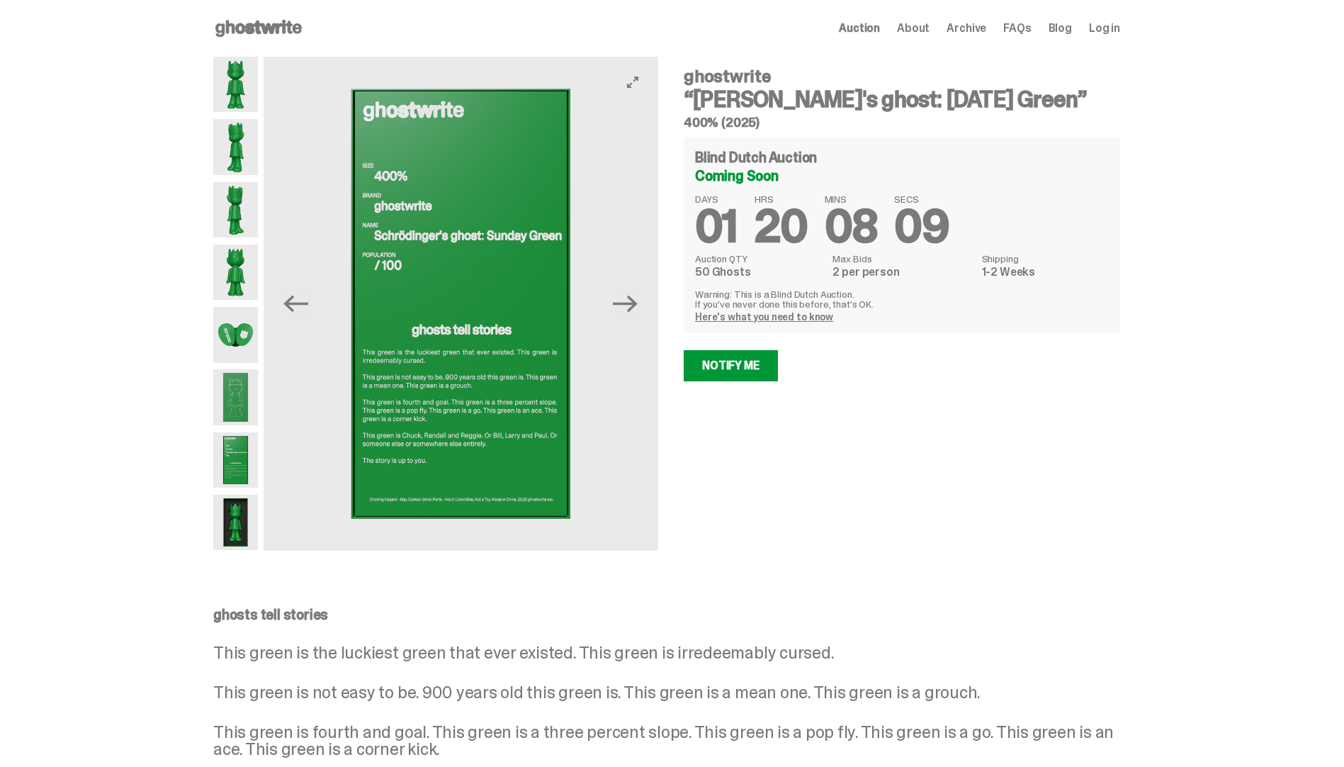  Describe the element at coordinates (667, 614) in the screenshot. I see `p: ghosts tell stories` at that location.